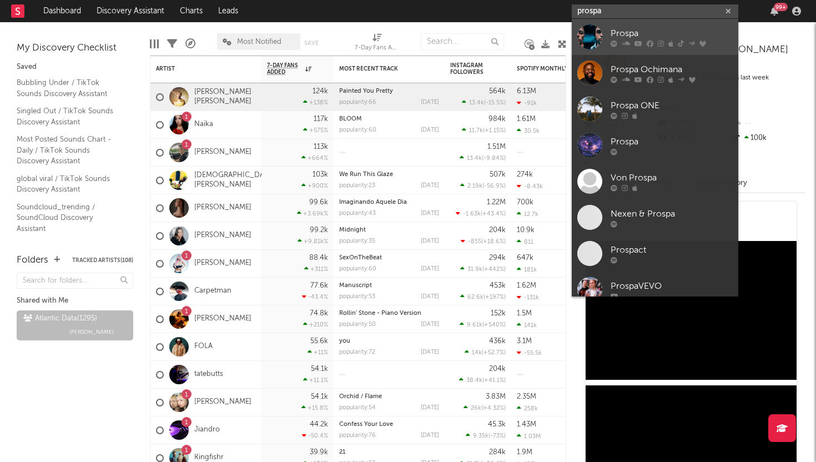  Describe the element at coordinates (75, 301) in the screenshot. I see `div: Shared with Me` at that location.